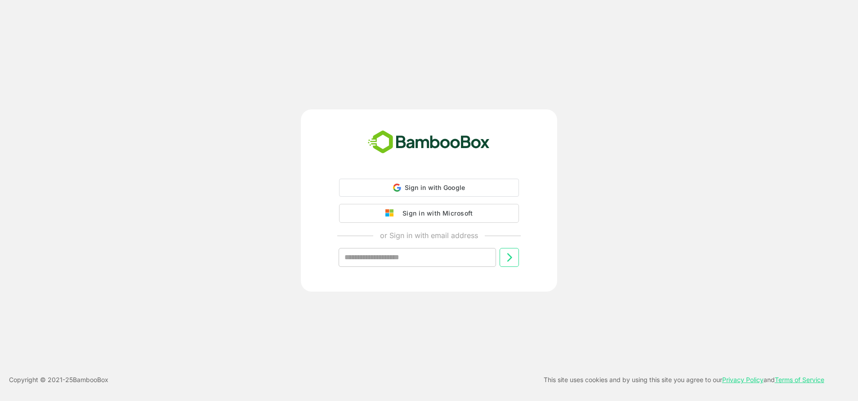 The image size is (858, 401). I want to click on div: Sign in with Microsoft, so click(435, 213).